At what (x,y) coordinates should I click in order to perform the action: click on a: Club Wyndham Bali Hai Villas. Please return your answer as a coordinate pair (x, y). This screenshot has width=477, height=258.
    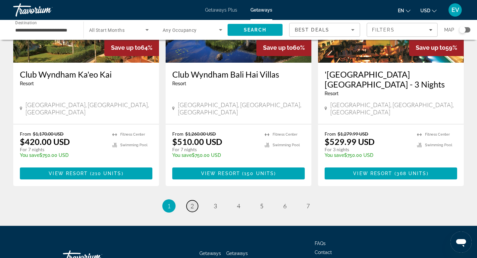
    Looking at the image, I should click on (238, 74).